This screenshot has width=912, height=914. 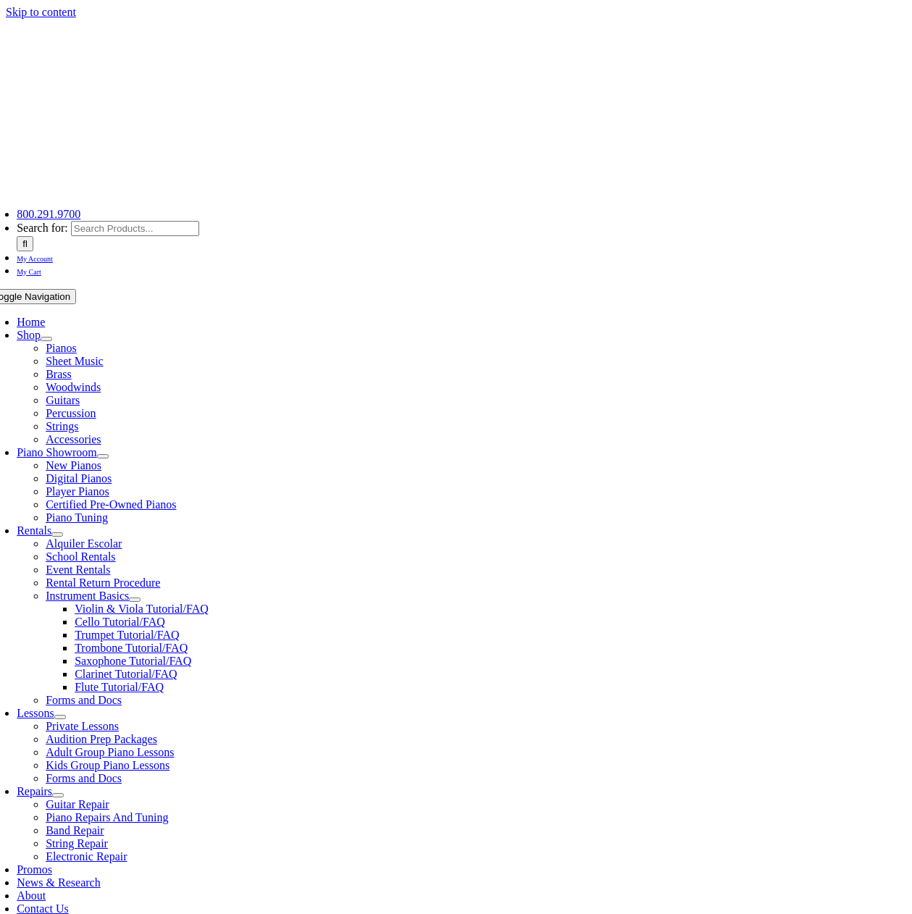 I want to click on button: Open submenu of Piano Showroom, so click(x=103, y=456).